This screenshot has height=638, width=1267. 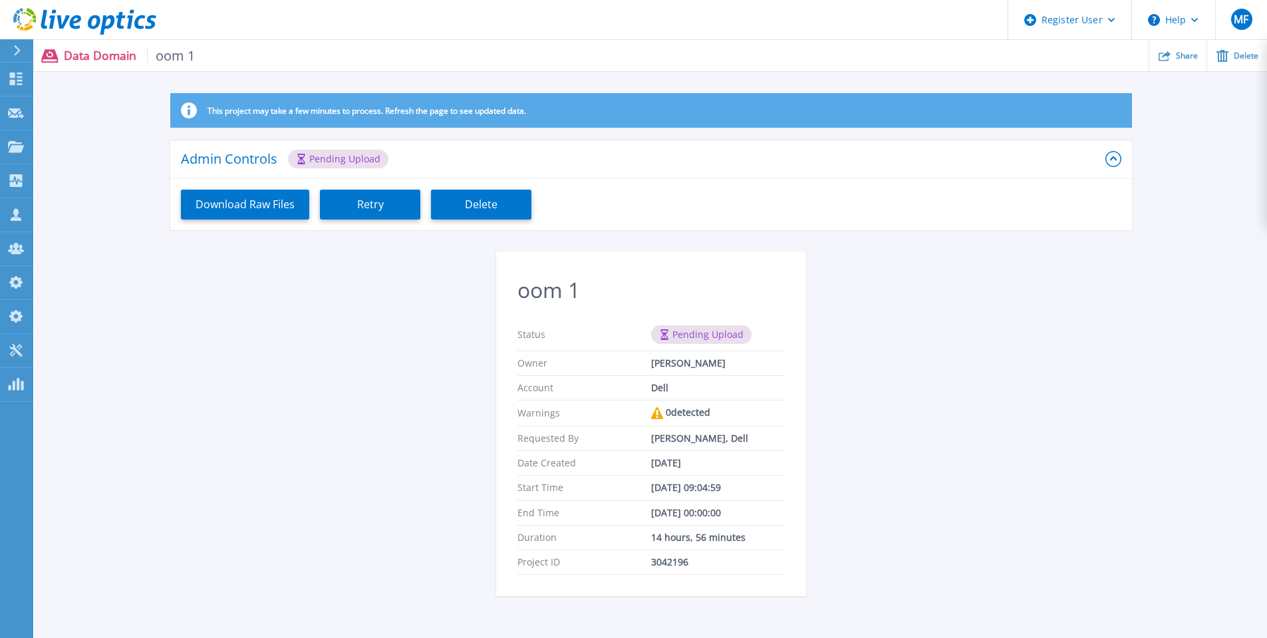 I want to click on span: Share, so click(x=1187, y=56).